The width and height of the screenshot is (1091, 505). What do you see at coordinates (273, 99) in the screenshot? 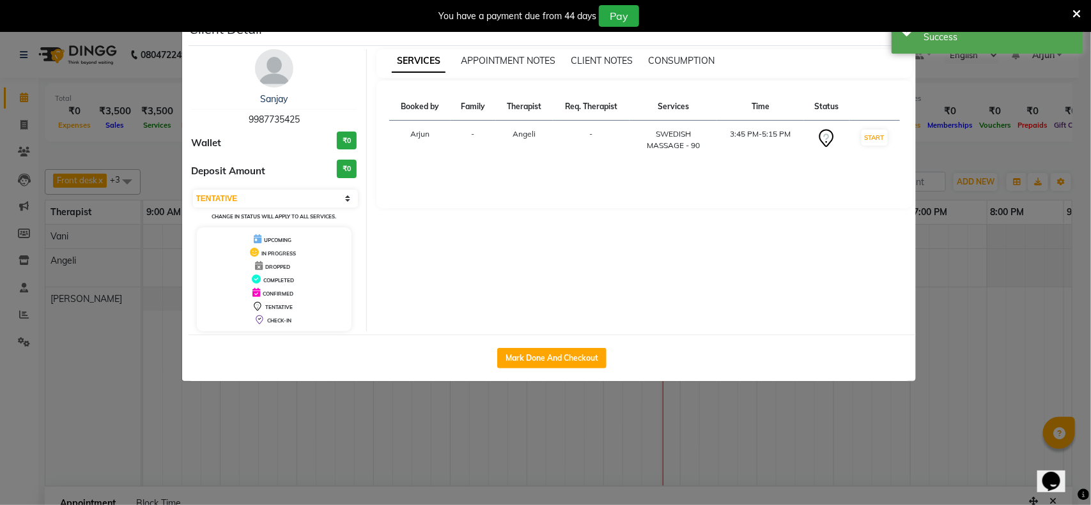
I see `a: Sanjay` at bounding box center [273, 99].